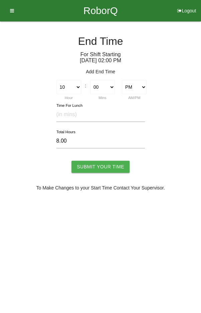 This screenshot has width=201, height=313. What do you see at coordinates (101, 72) in the screenshot?
I see `p: Add End Time` at bounding box center [101, 72].